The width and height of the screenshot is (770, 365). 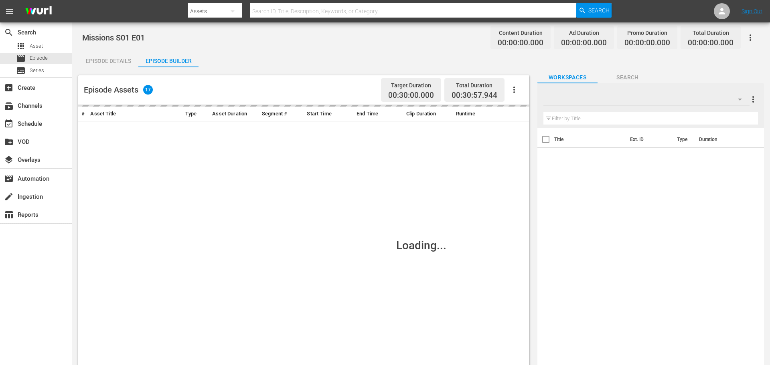 I want to click on div: Loading..., so click(x=421, y=245).